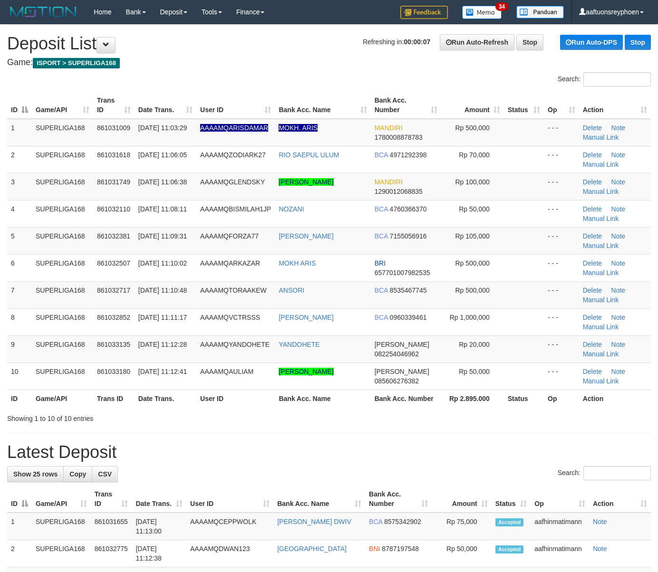  What do you see at coordinates (398, 192) in the screenshot?
I see `span: Copy 1290012068835 to clipboard` at bounding box center [398, 192].